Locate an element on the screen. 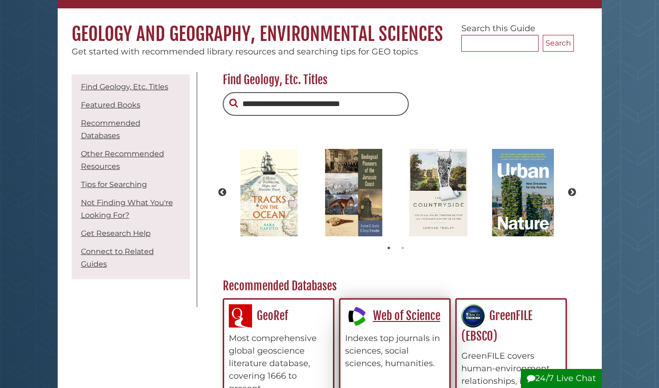 The image size is (659, 388). div: Indexes top journals in sciences, social sciences, humanities. is located at coordinates (395, 351).